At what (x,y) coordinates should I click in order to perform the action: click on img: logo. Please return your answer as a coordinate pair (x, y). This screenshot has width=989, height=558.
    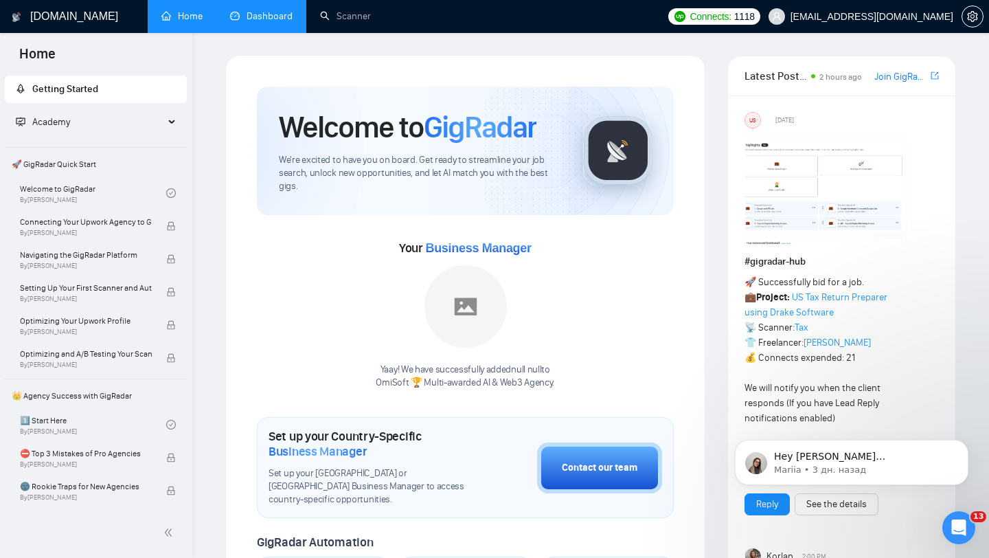
    Looking at the image, I should click on (16, 17).